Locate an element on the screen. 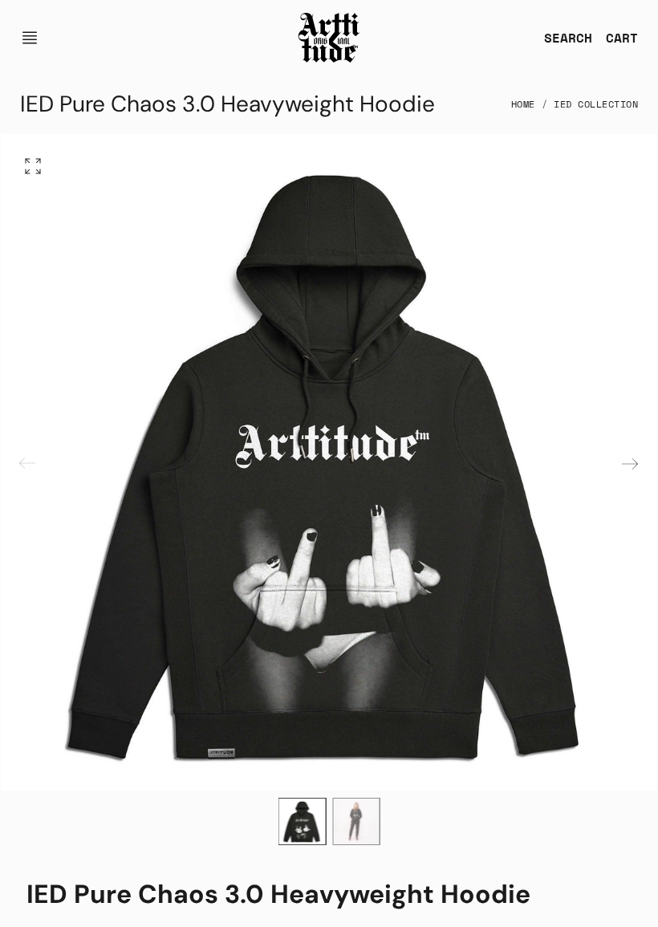 The width and height of the screenshot is (658, 927). div: 2 / 2 is located at coordinates (356, 822).